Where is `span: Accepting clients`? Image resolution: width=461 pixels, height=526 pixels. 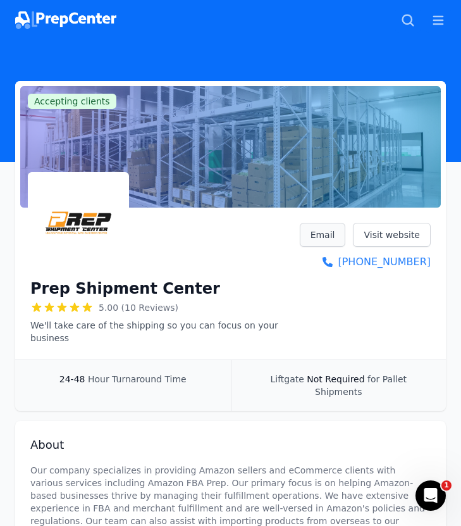
span: Accepting clients is located at coordinates (72, 101).